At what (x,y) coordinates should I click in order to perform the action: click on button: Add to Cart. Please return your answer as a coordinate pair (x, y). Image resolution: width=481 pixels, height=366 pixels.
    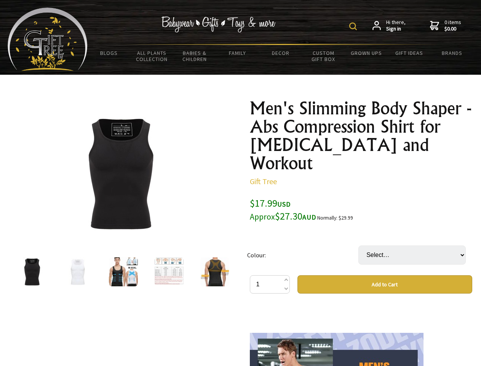
    Looking at the image, I should click on (385, 284).